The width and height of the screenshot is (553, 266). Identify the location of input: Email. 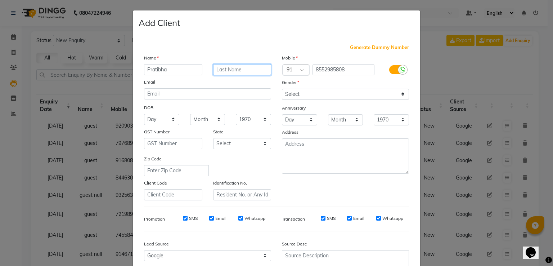
(207, 94).